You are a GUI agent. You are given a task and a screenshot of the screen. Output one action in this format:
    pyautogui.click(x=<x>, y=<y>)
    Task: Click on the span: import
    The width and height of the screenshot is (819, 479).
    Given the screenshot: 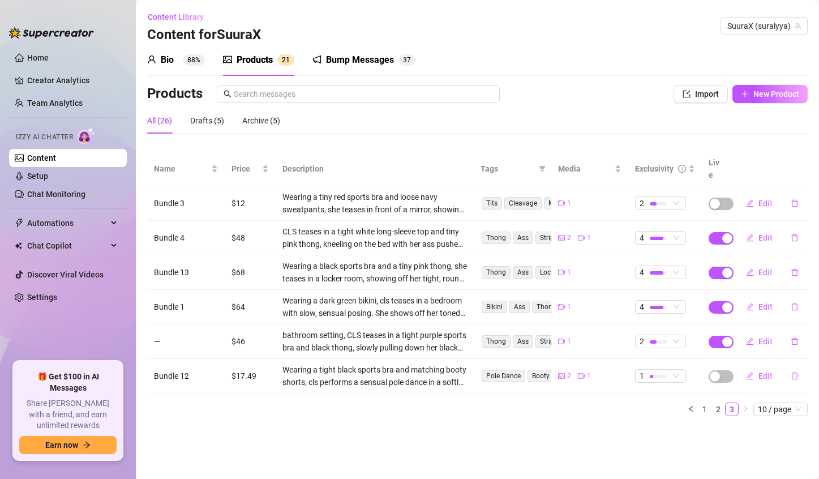 What is the action you would take?
    pyautogui.click(x=686, y=94)
    